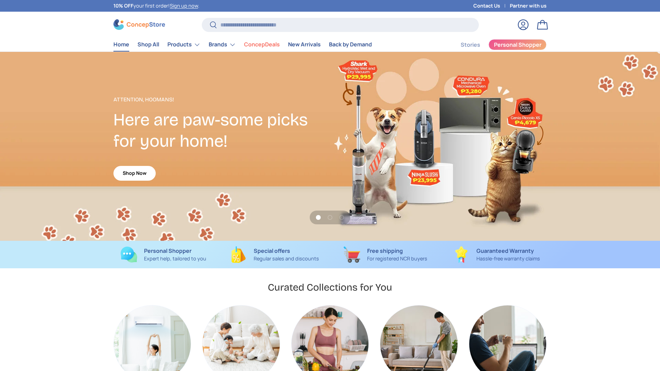 This screenshot has width=660, height=371. What do you see at coordinates (168, 251) in the screenshot?
I see `strong: Personal Shopper` at bounding box center [168, 251].